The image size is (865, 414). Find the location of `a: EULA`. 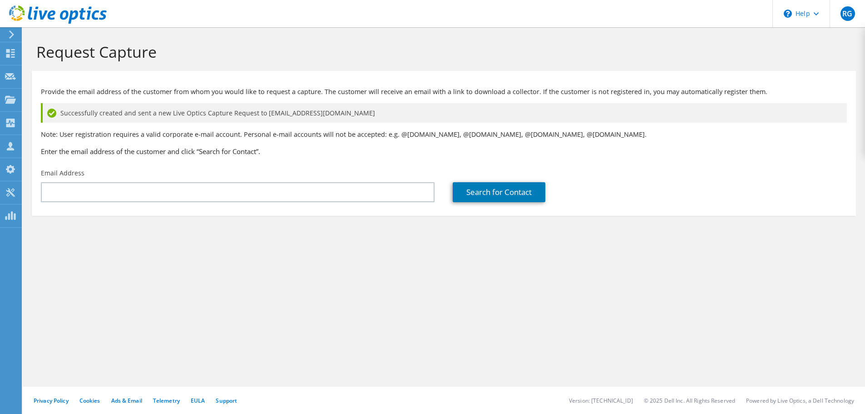

a: EULA is located at coordinates (198, 400).